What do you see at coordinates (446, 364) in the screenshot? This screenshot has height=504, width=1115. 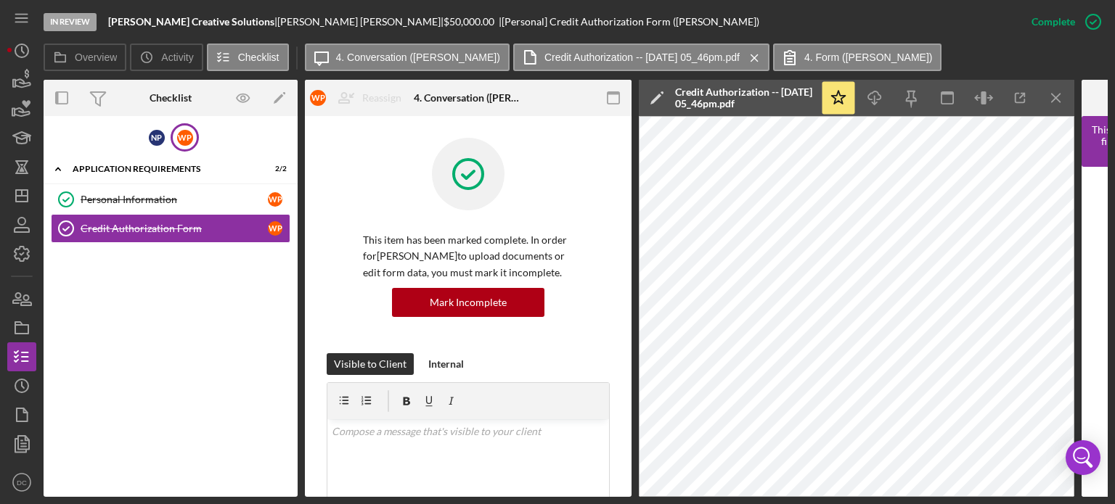 I see `button: Internal` at bounding box center [446, 364].